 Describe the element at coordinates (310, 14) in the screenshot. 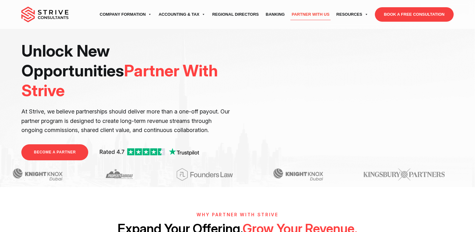

I see `a: Partner with Us` at that location.